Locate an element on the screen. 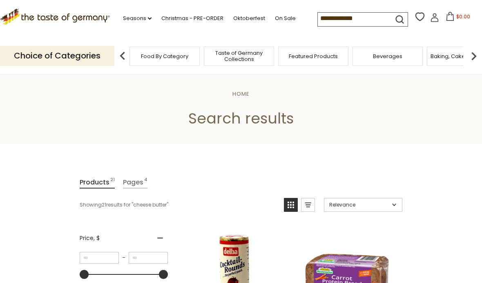 This screenshot has width=482, height=283. a: Sort options is located at coordinates (363, 205).